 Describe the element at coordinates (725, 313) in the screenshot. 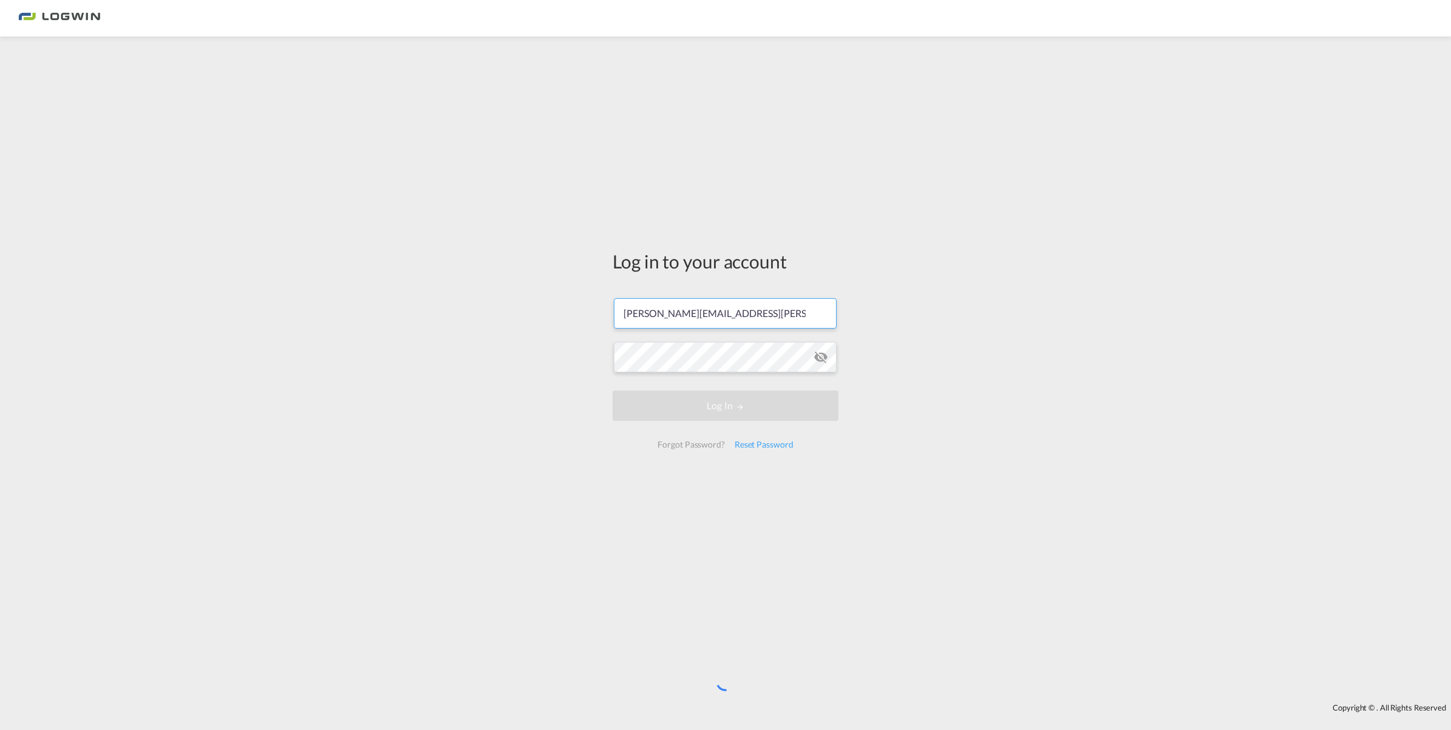

I see `input: Enter email/phone number` at that location.